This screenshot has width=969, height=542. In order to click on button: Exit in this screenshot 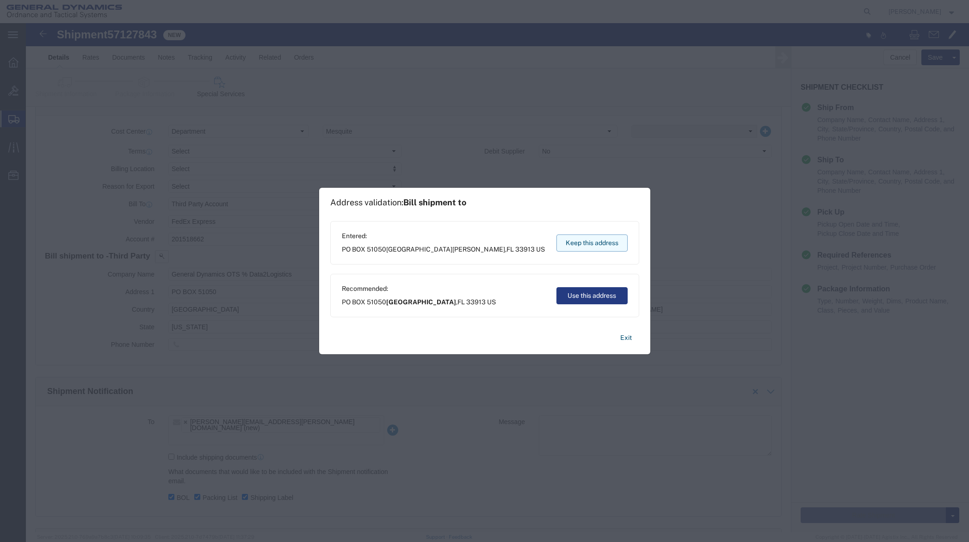, I will do `click(626, 338)`.